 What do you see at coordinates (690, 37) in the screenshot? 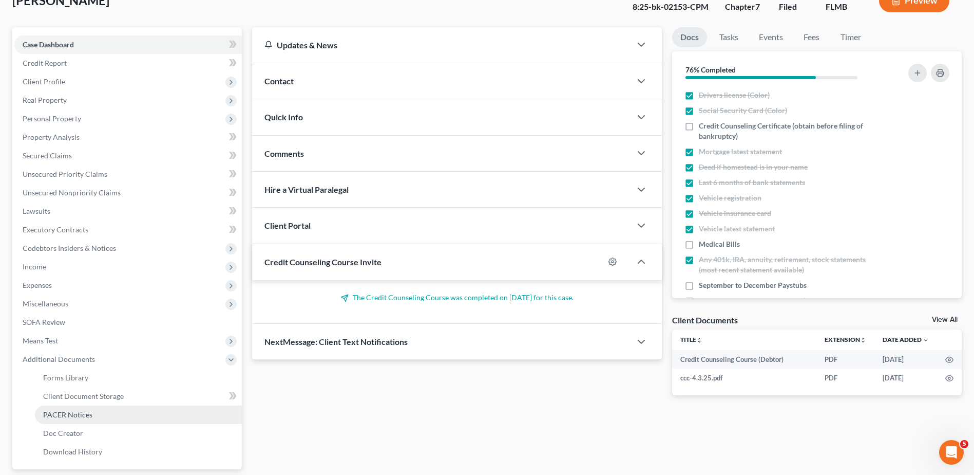
I see `a: Docs` at bounding box center [690, 37].